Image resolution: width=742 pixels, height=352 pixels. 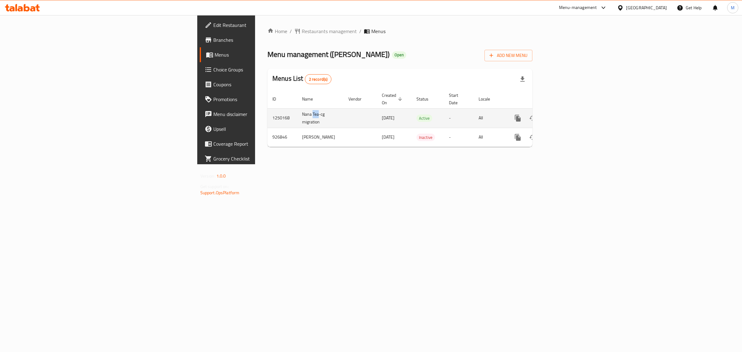 I want to click on span: M, so click(x=733, y=8).